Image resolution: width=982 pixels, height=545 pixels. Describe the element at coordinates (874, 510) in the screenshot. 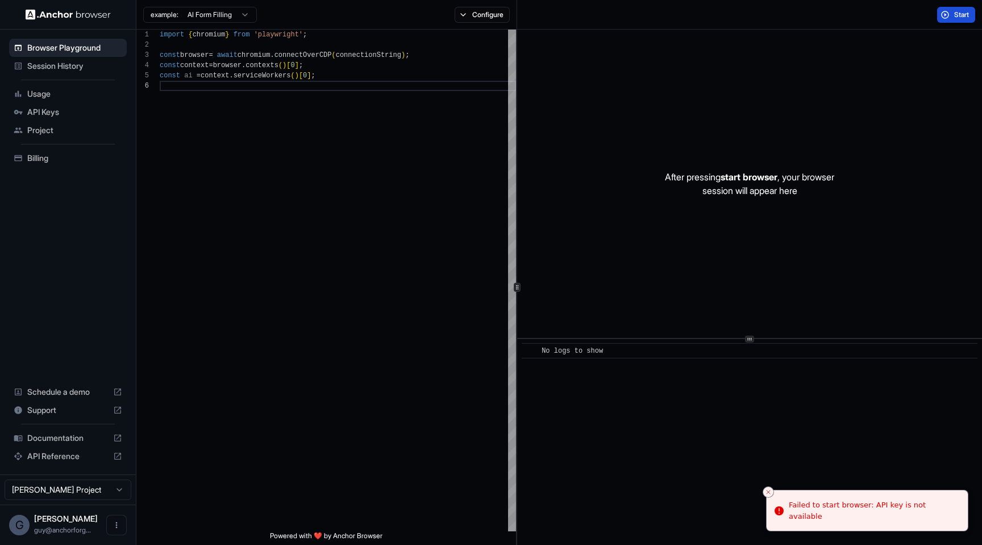

I see `div: Failed to start browser: API key is not available` at that location.